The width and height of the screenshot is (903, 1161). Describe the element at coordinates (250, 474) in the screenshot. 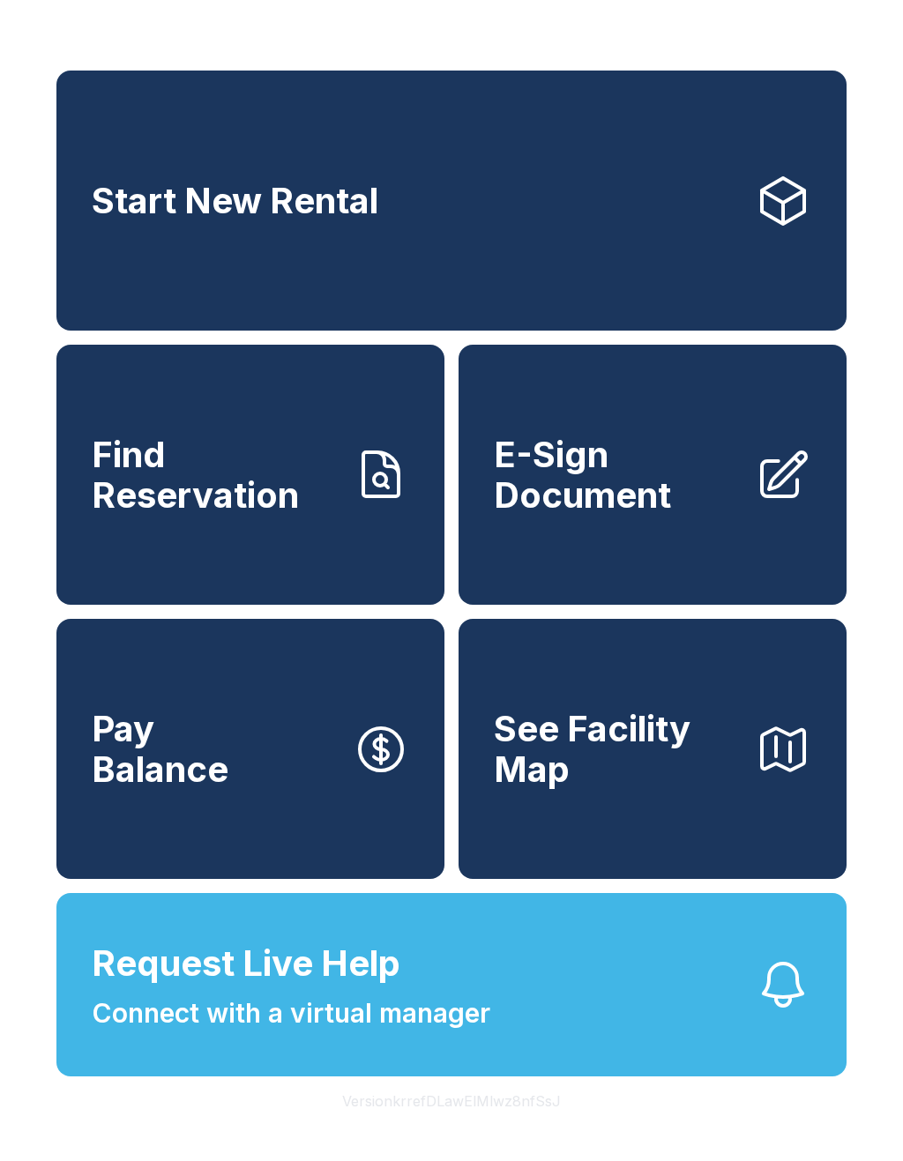

I see `a: Find Reservation` at that location.